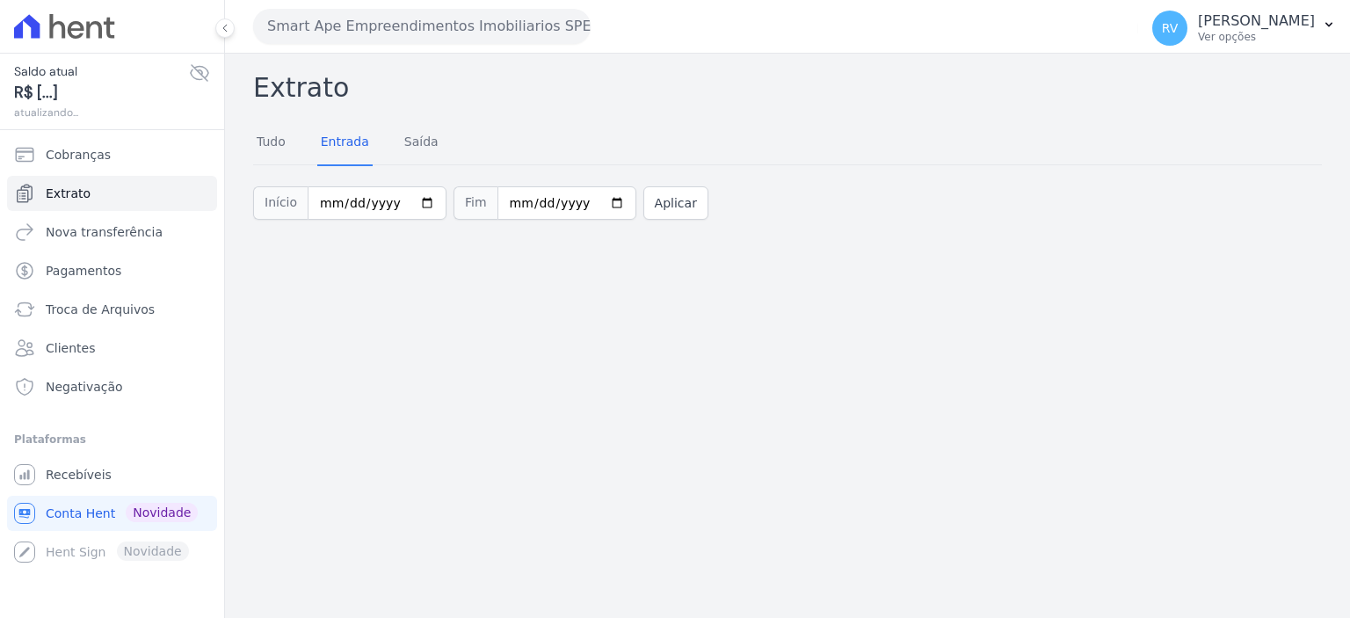  I want to click on span: atualizando..., so click(101, 113).